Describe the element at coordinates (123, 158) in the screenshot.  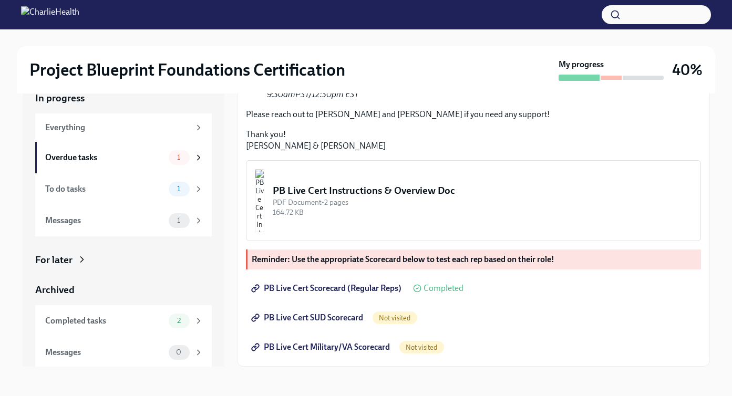
I see `a: Overdue tasks1` at that location.